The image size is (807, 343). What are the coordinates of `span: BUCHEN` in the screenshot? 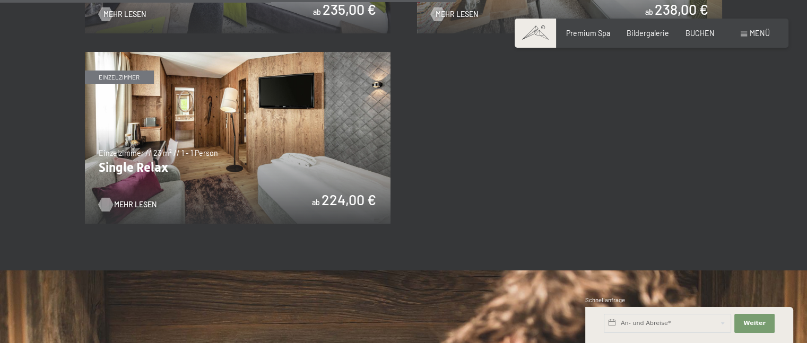 It's located at (700, 33).